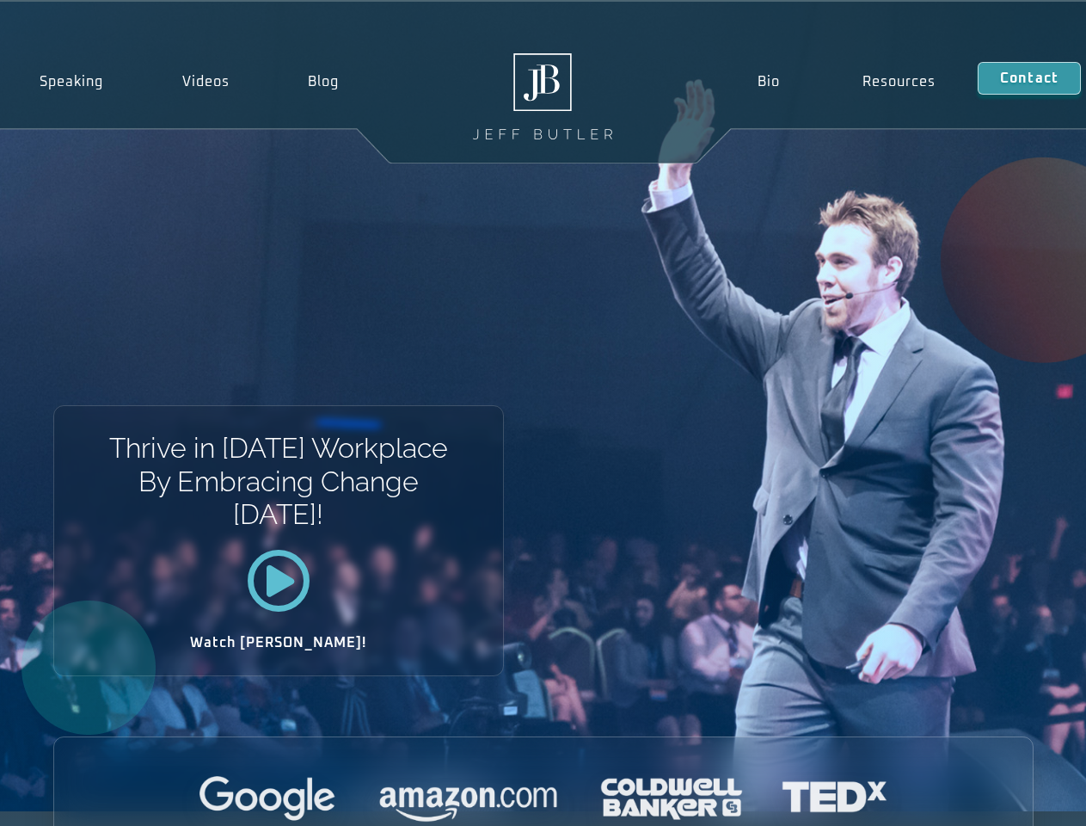  I want to click on a: Contact, so click(1030, 78).